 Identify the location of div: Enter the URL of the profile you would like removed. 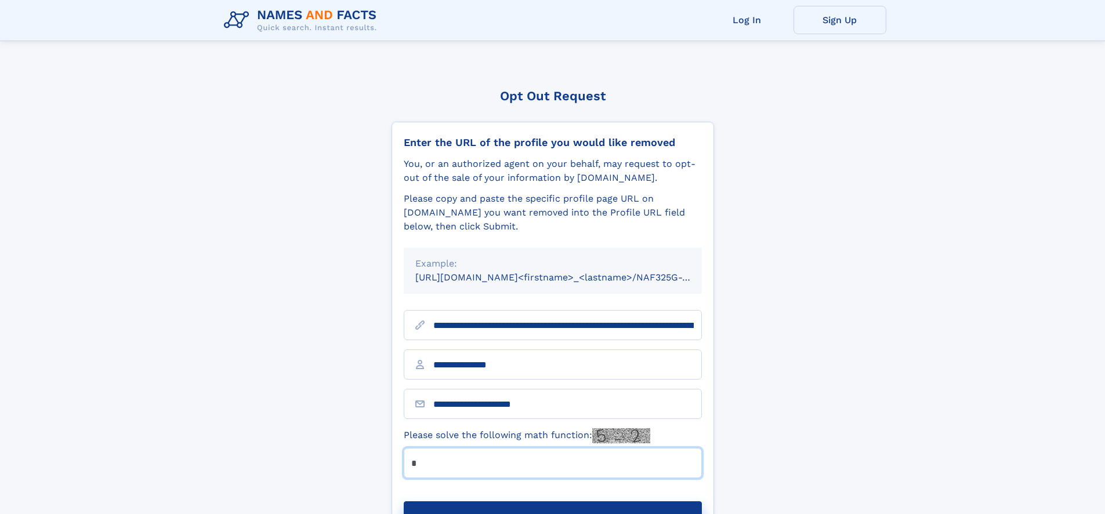
(553, 143).